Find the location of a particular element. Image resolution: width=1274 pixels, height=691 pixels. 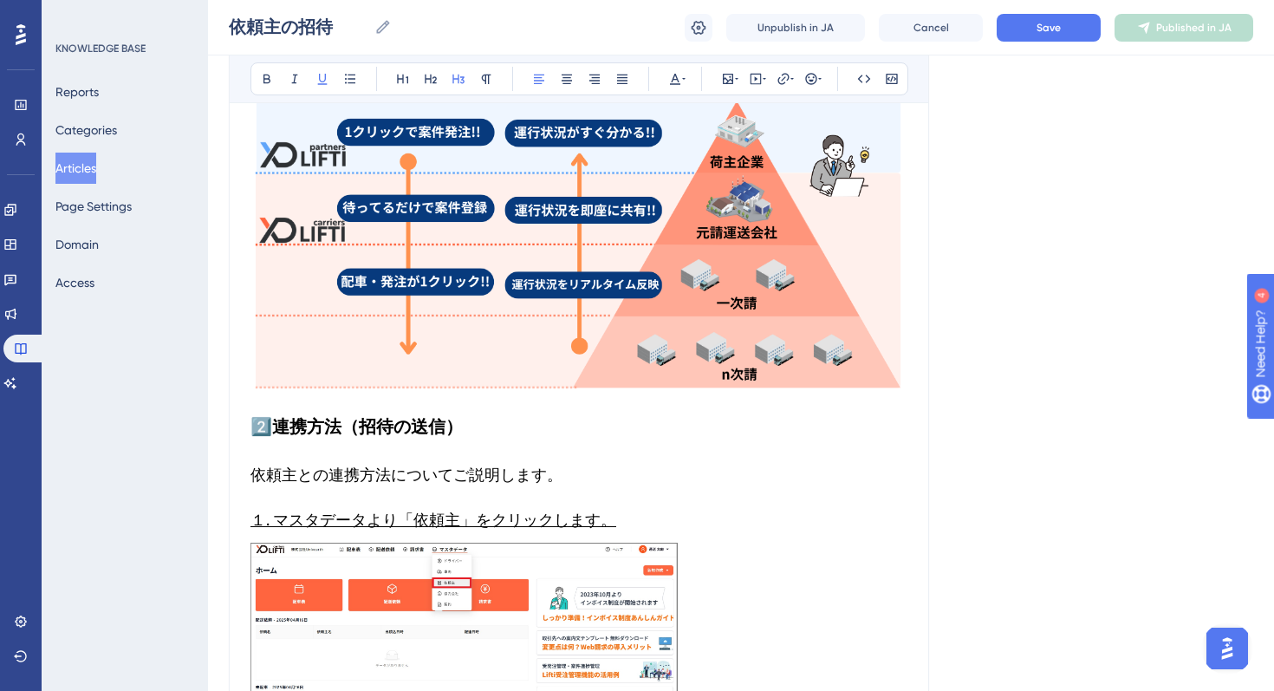

span: １. マスタデータより「依頼主」をクリックします。 is located at coordinates (433, 519).